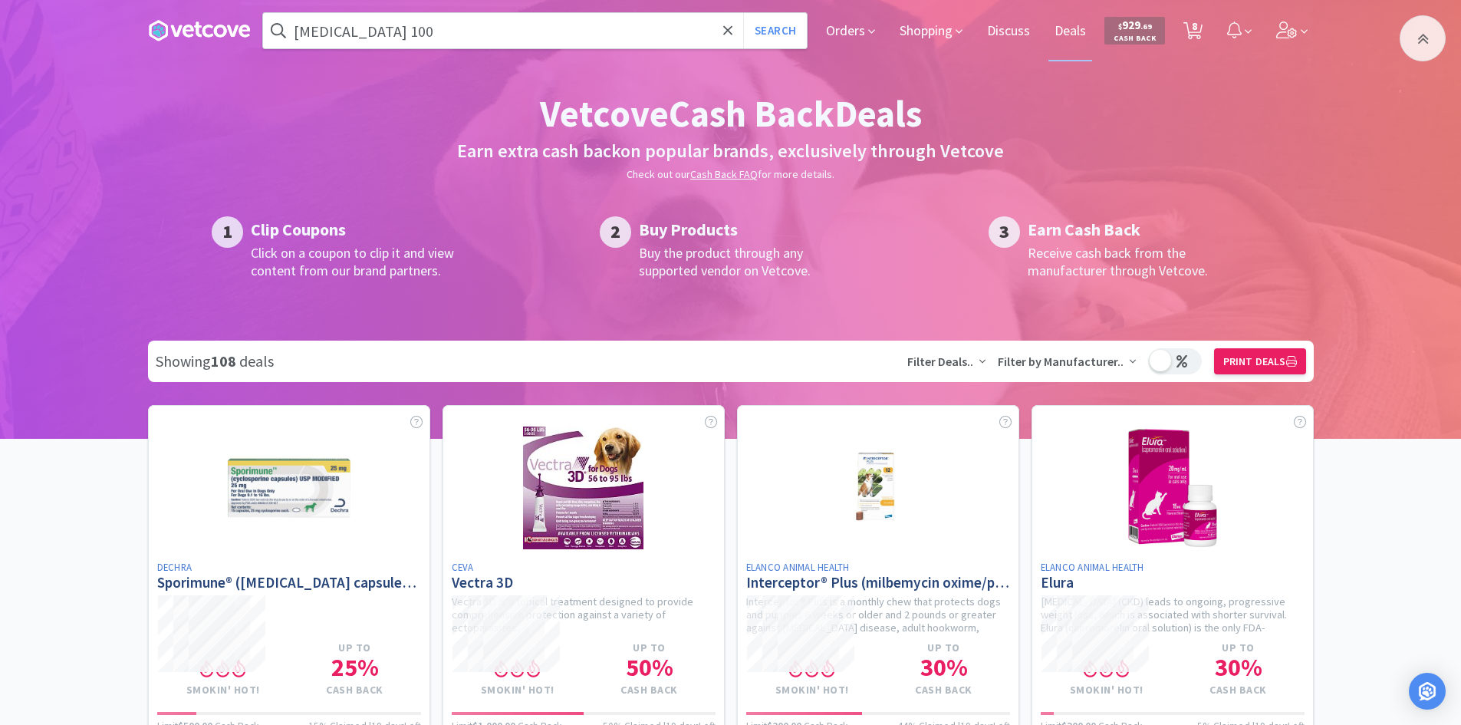  Describe the element at coordinates (1138, 262) in the screenshot. I see `h3: Receive cash back from the manufacturer through Vetcove.` at that location.